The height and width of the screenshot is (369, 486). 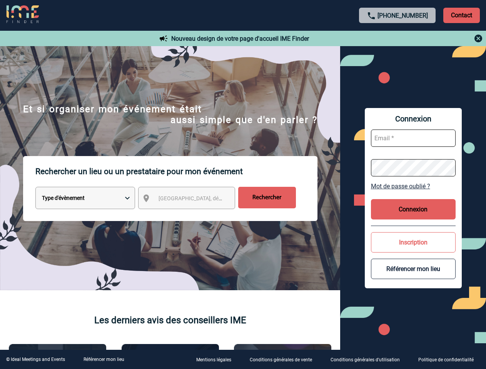 What do you see at coordinates (413, 209) in the screenshot?
I see `button: Connexion` at bounding box center [413, 209].